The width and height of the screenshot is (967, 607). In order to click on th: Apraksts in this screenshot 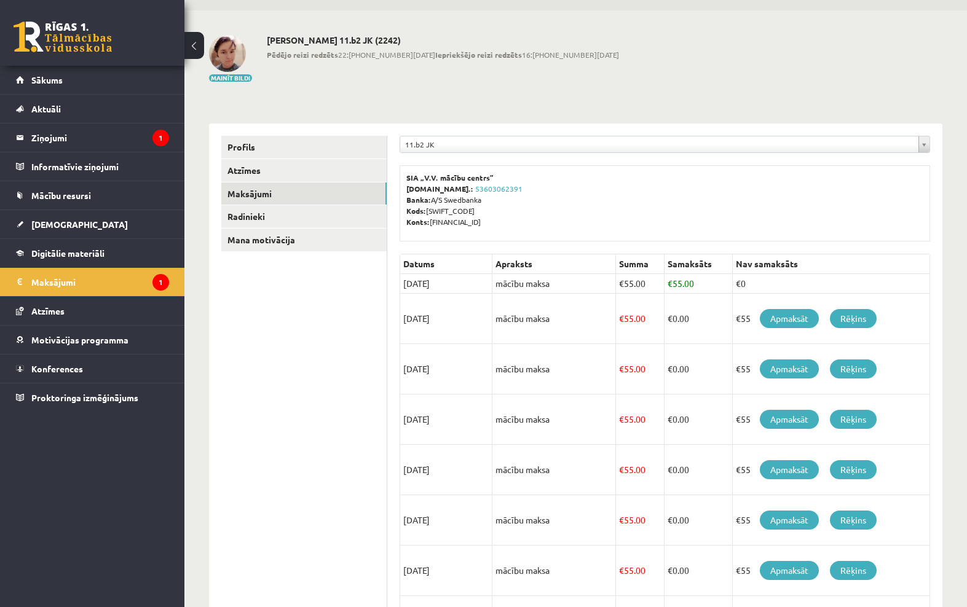, I will do `click(554, 264)`.